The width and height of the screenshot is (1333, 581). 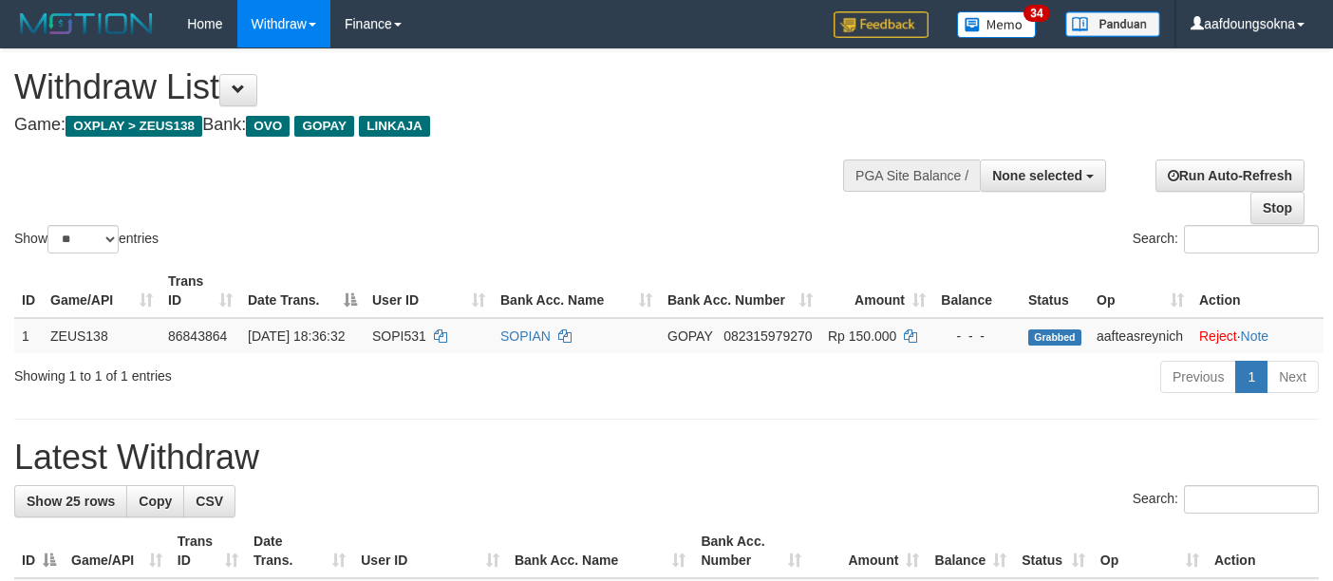 I want to click on a: CSV, so click(x=209, y=501).